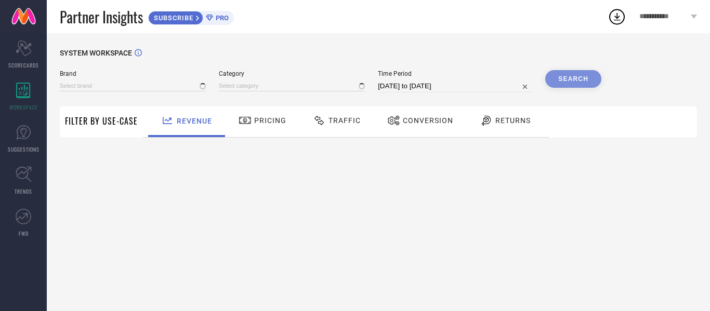  I want to click on span: Revenue, so click(194, 121).